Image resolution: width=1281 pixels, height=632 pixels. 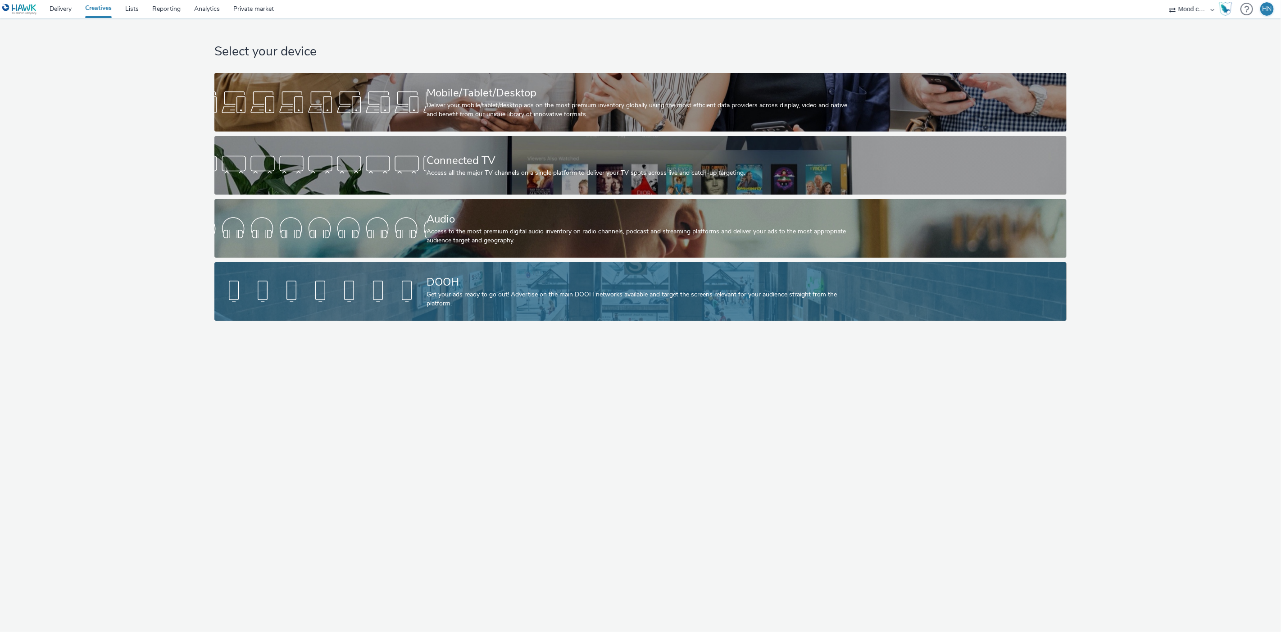 I want to click on div: Get your ads ready to go out! Advertise on the main DOOH networks available and target the screen..., so click(x=639, y=299).